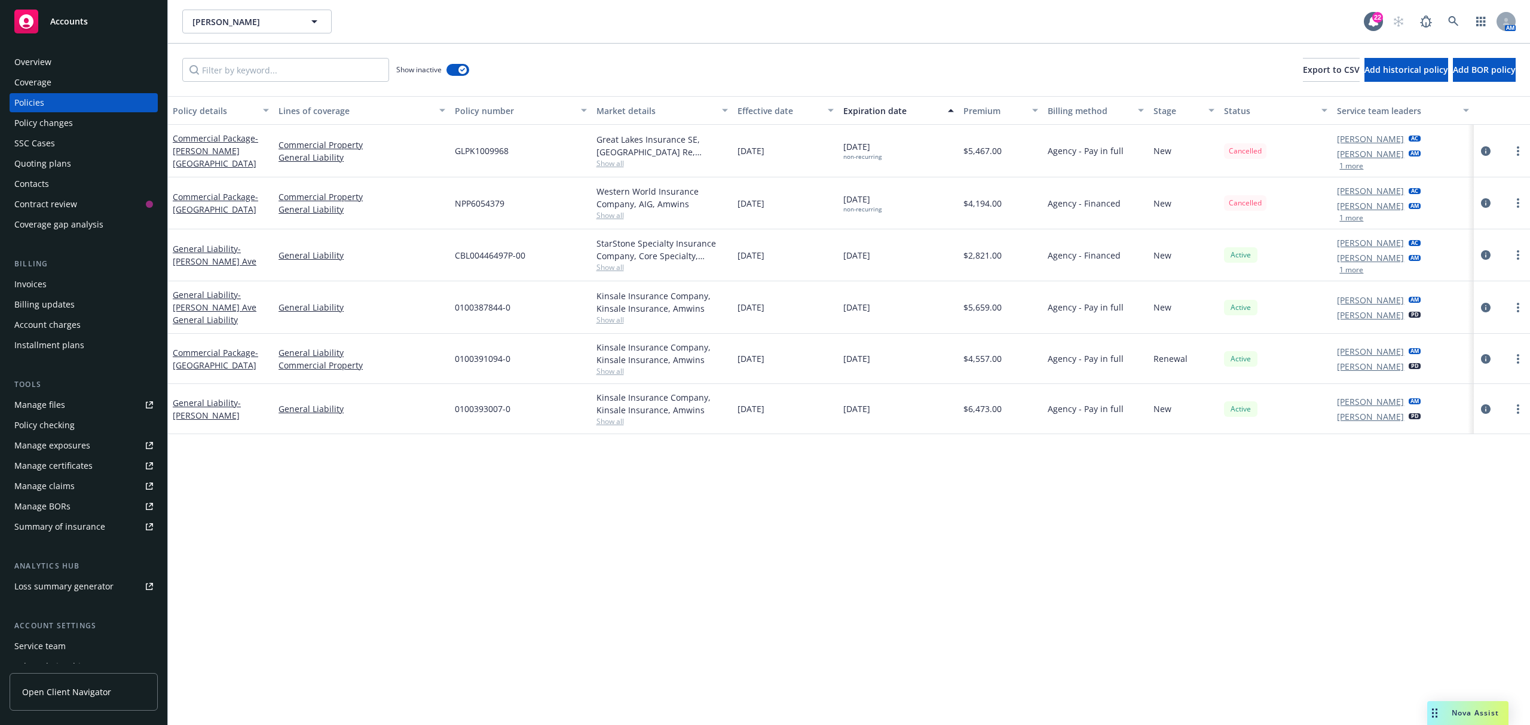 This screenshot has height=725, width=1530. Describe the element at coordinates (514, 111) in the screenshot. I see `div: Policy number` at that location.